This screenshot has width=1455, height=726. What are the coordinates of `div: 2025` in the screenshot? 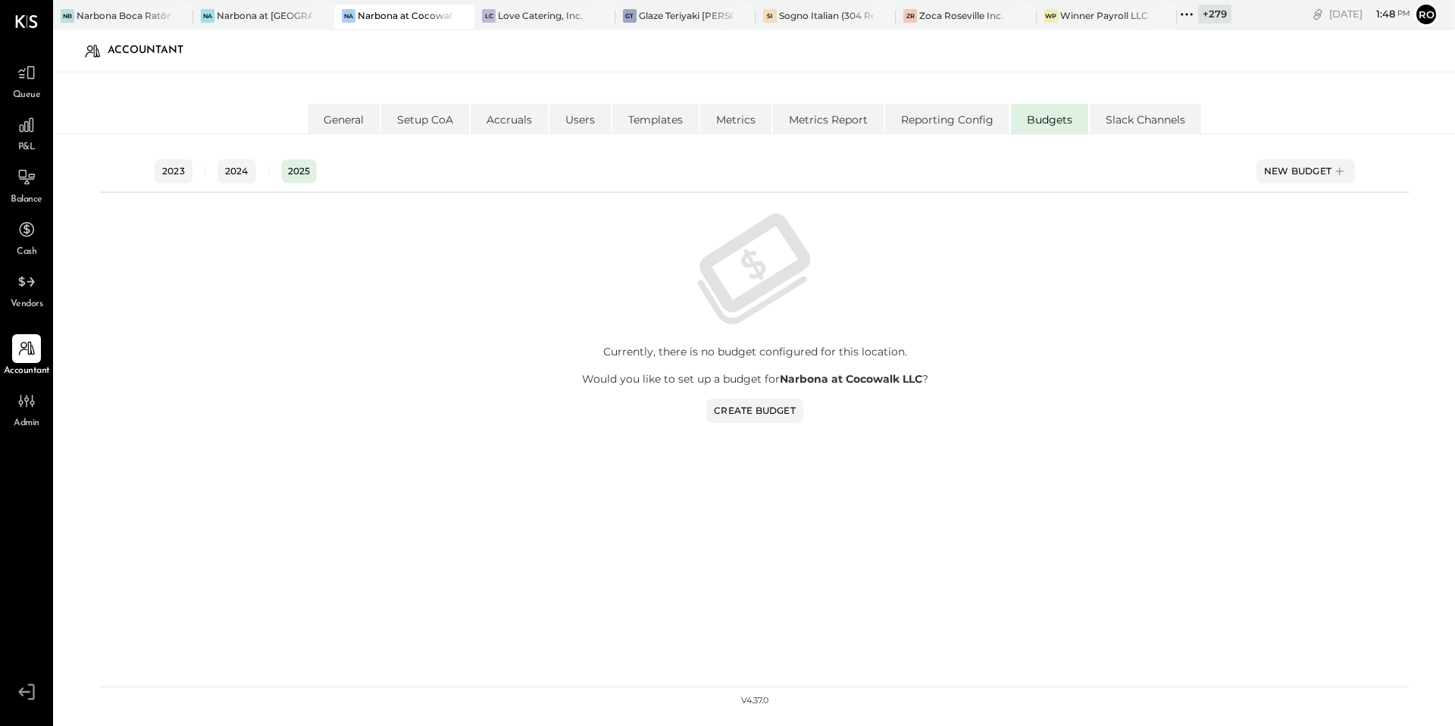 It's located at (299, 171).